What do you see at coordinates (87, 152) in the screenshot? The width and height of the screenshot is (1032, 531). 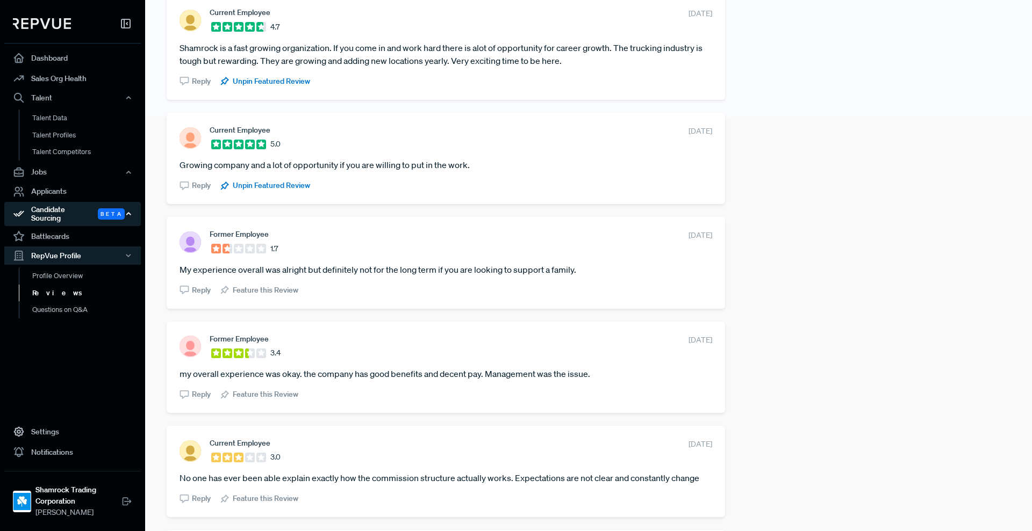 I see `a: Talent Competitors` at bounding box center [87, 152].